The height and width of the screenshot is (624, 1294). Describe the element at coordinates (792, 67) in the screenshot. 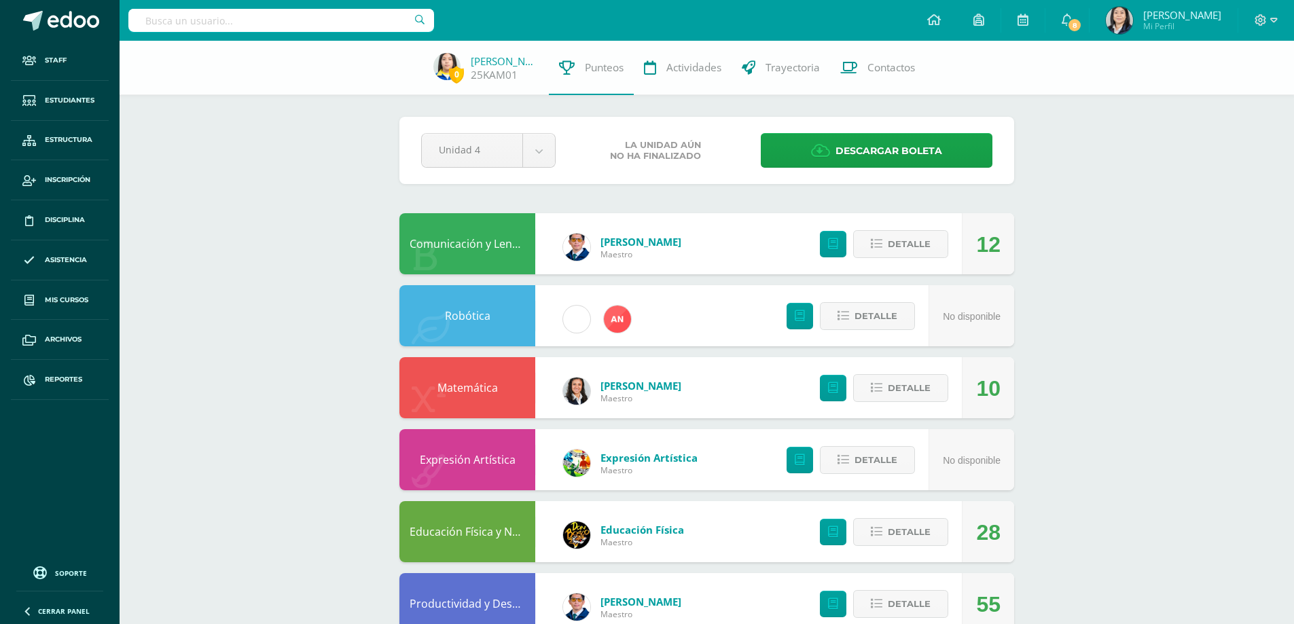

I see `span: Trayectoria` at that location.